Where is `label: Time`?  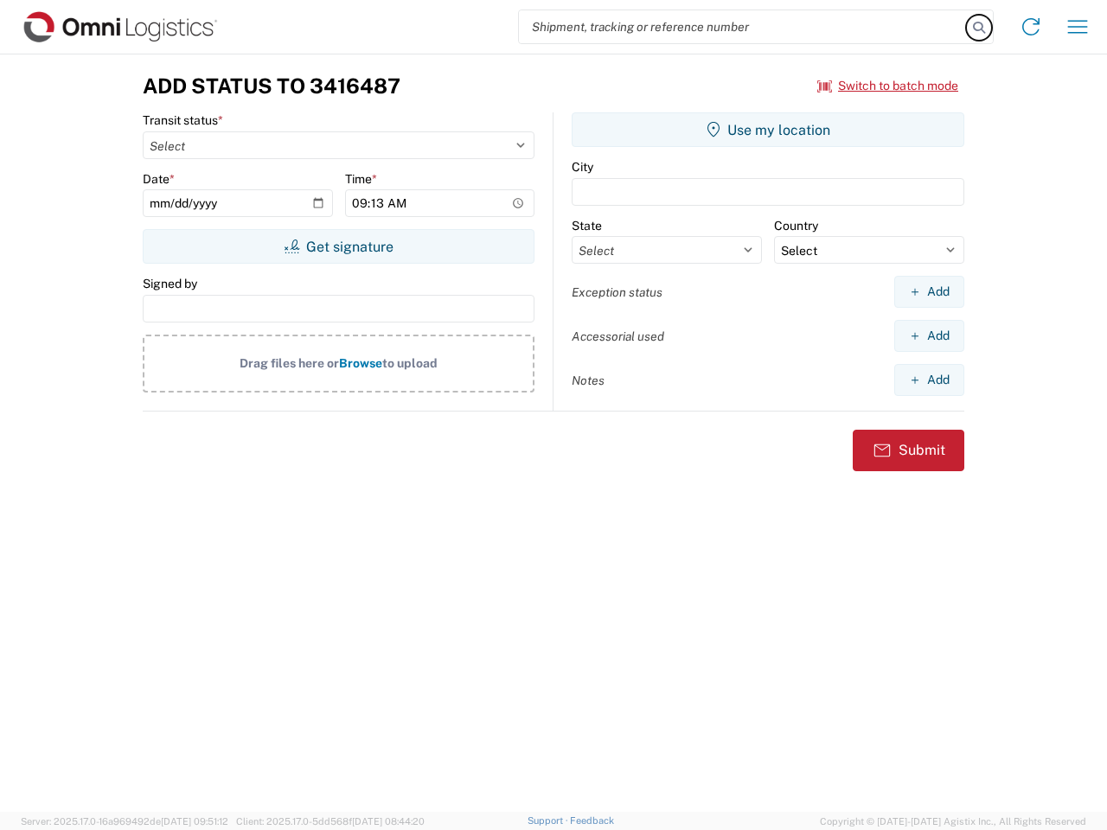 label: Time is located at coordinates (361, 179).